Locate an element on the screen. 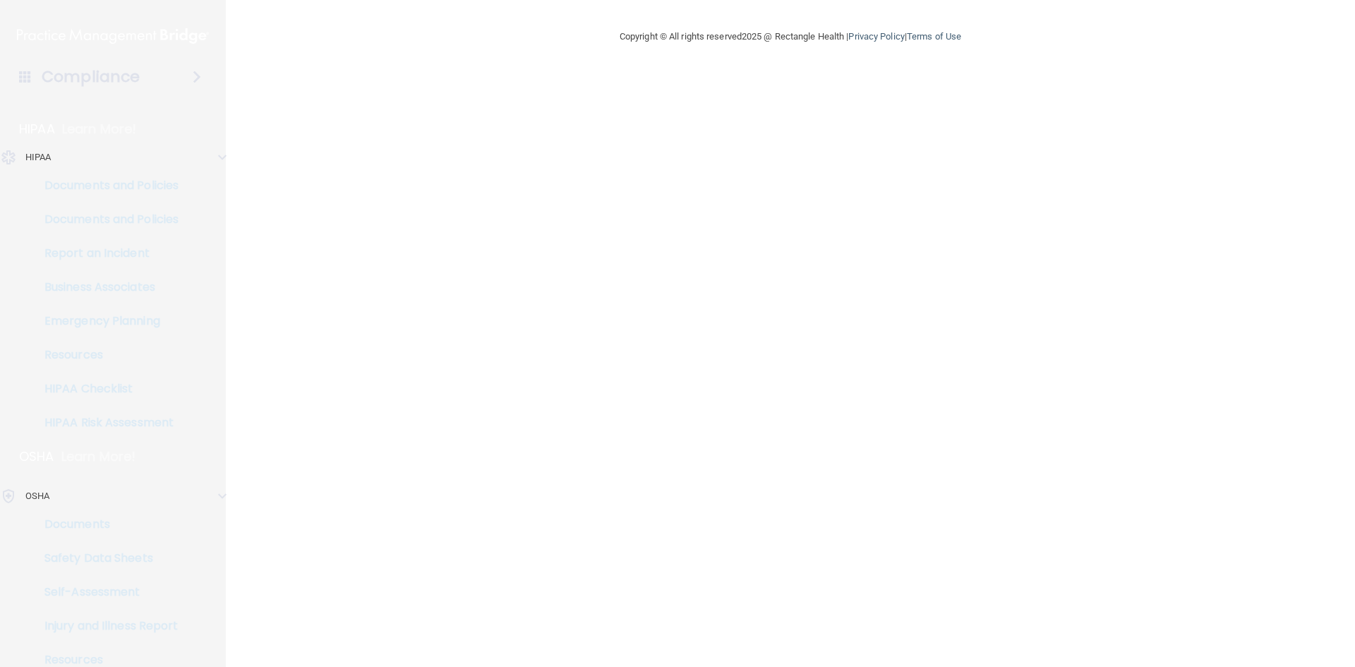 The width and height of the screenshot is (1355, 667). p: Safety Data Sheets is located at coordinates (105, 558).